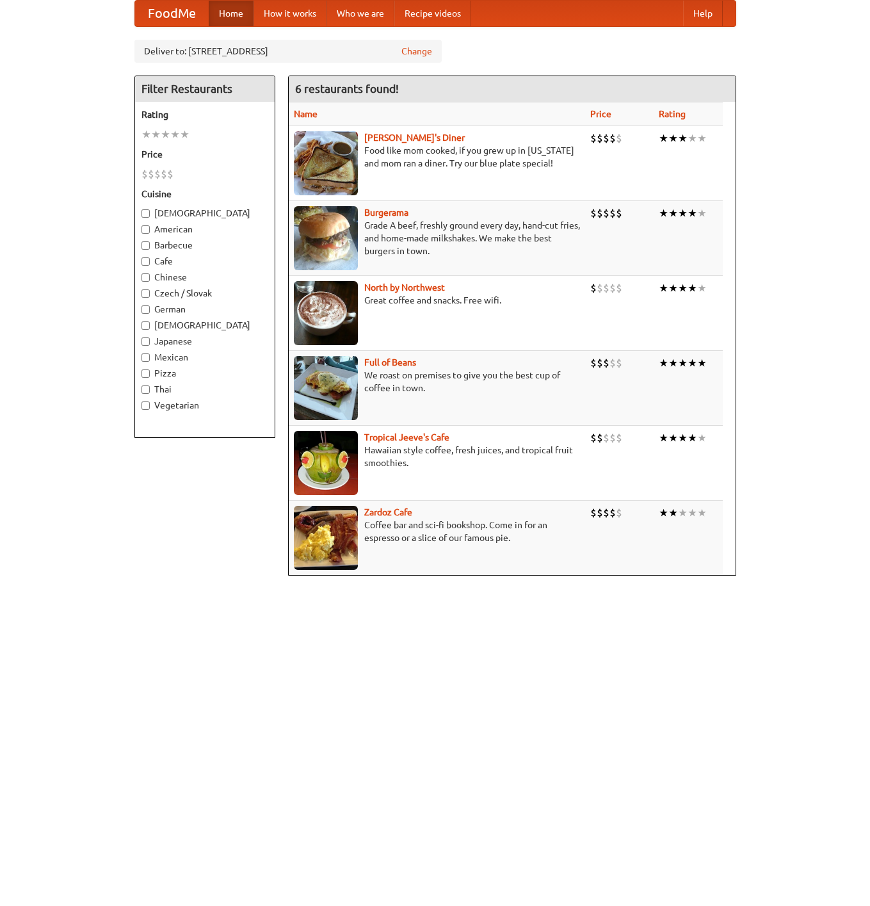  Describe the element at coordinates (390, 362) in the screenshot. I see `a: Full of Beans` at that location.